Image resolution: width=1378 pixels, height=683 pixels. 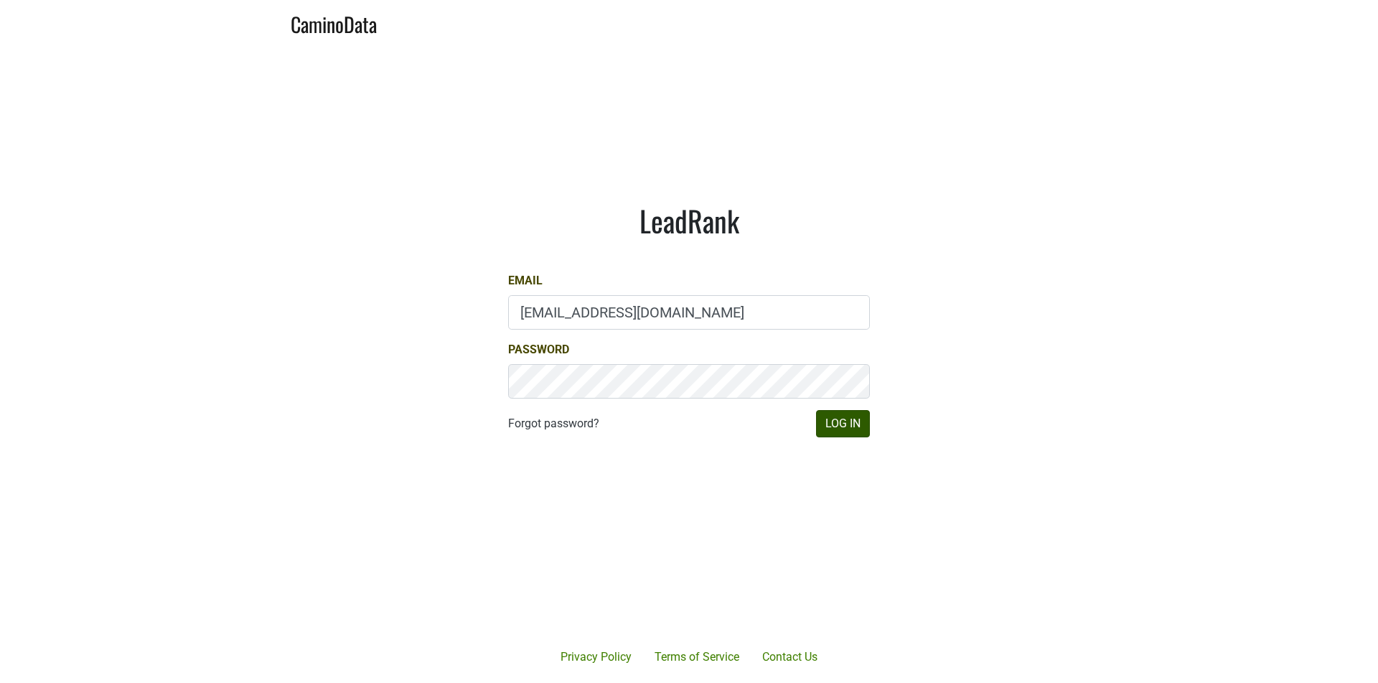 What do you see at coordinates (554, 424) in the screenshot?
I see `a: Forgot password?` at bounding box center [554, 424].